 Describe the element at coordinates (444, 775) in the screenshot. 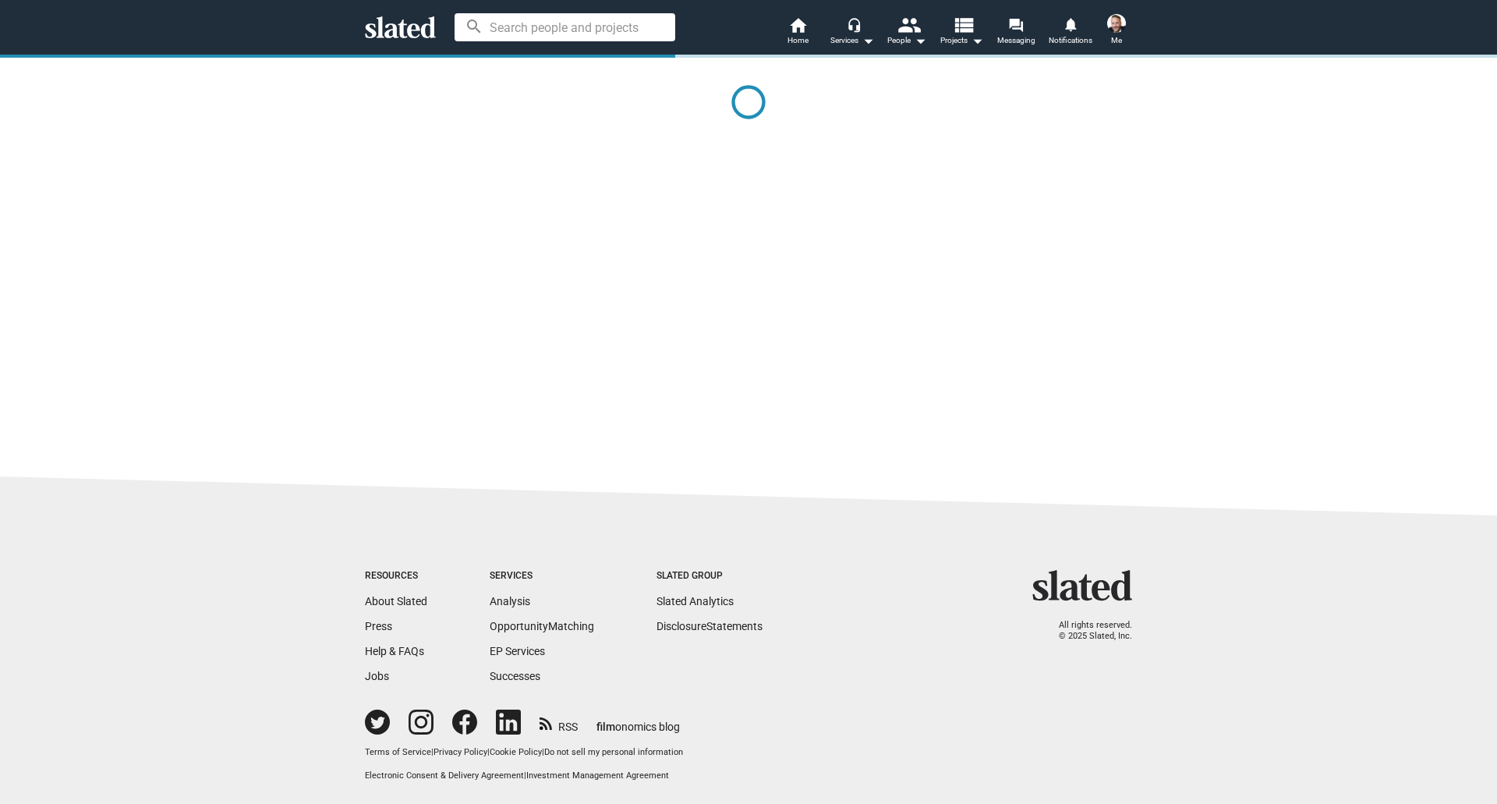

I see `a: Electronic Consent & Delivery Agreement` at that location.